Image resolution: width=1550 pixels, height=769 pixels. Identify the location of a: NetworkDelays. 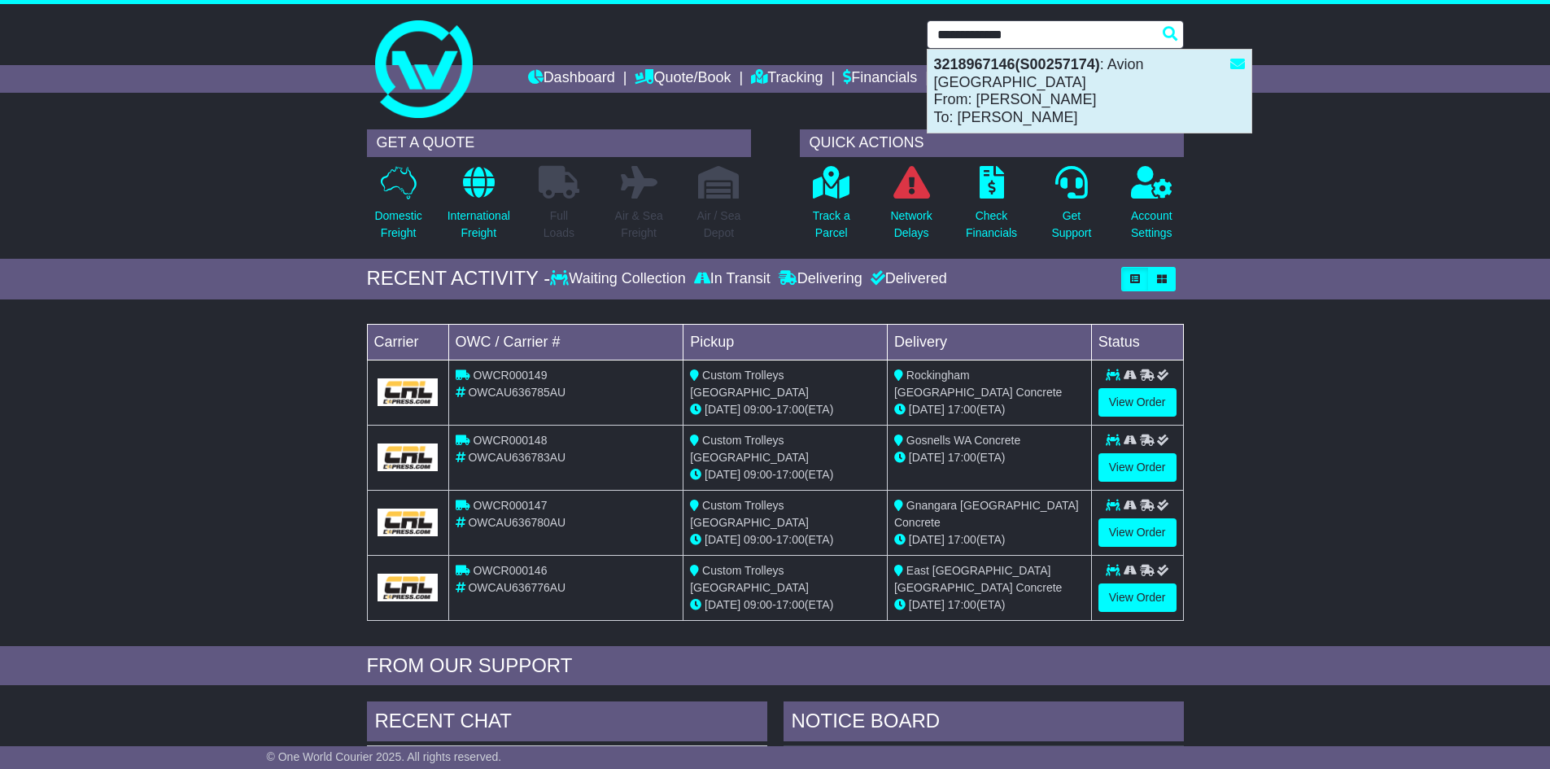
(910, 207).